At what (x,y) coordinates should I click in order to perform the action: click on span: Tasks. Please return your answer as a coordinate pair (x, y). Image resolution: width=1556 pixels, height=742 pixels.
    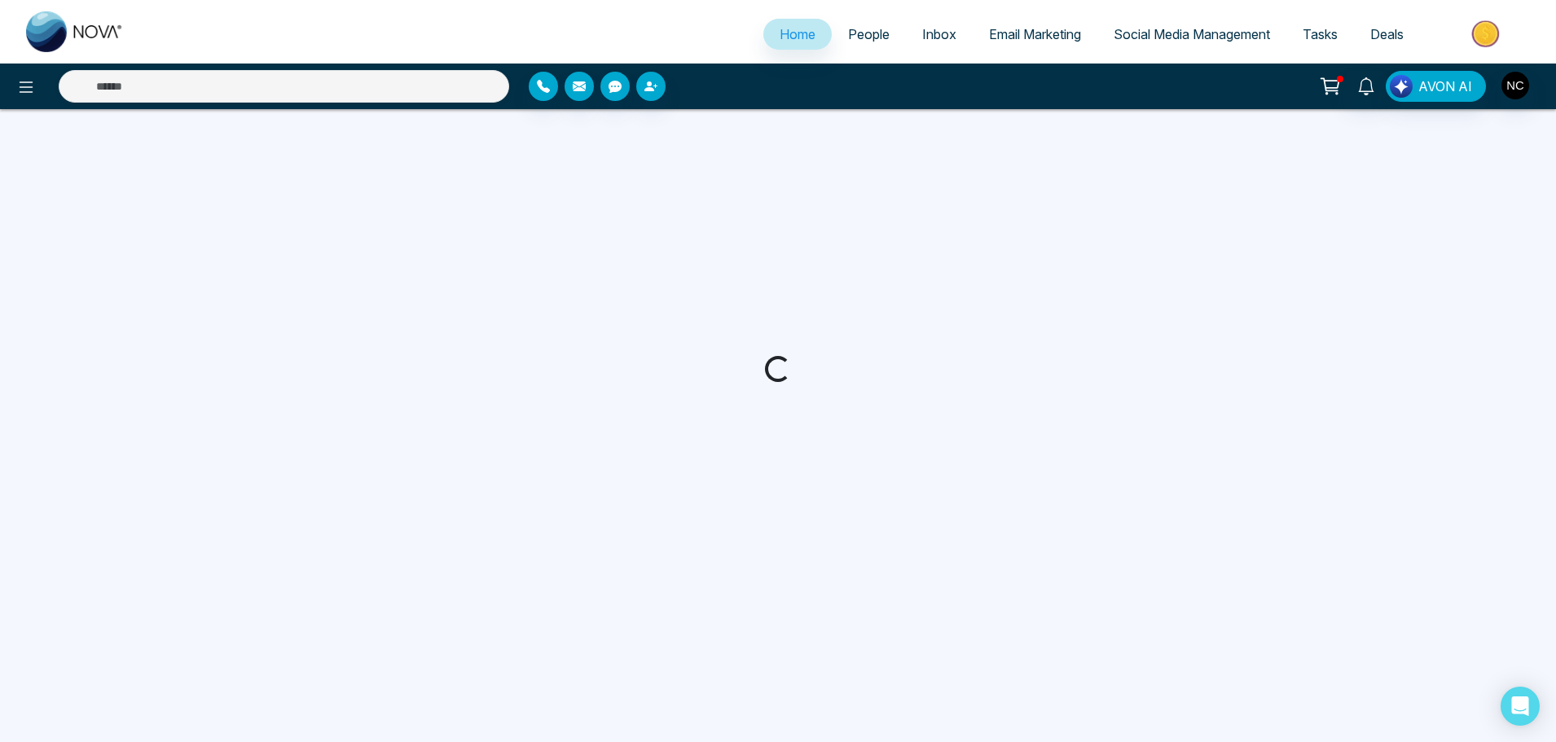
    Looking at the image, I should click on (1320, 34).